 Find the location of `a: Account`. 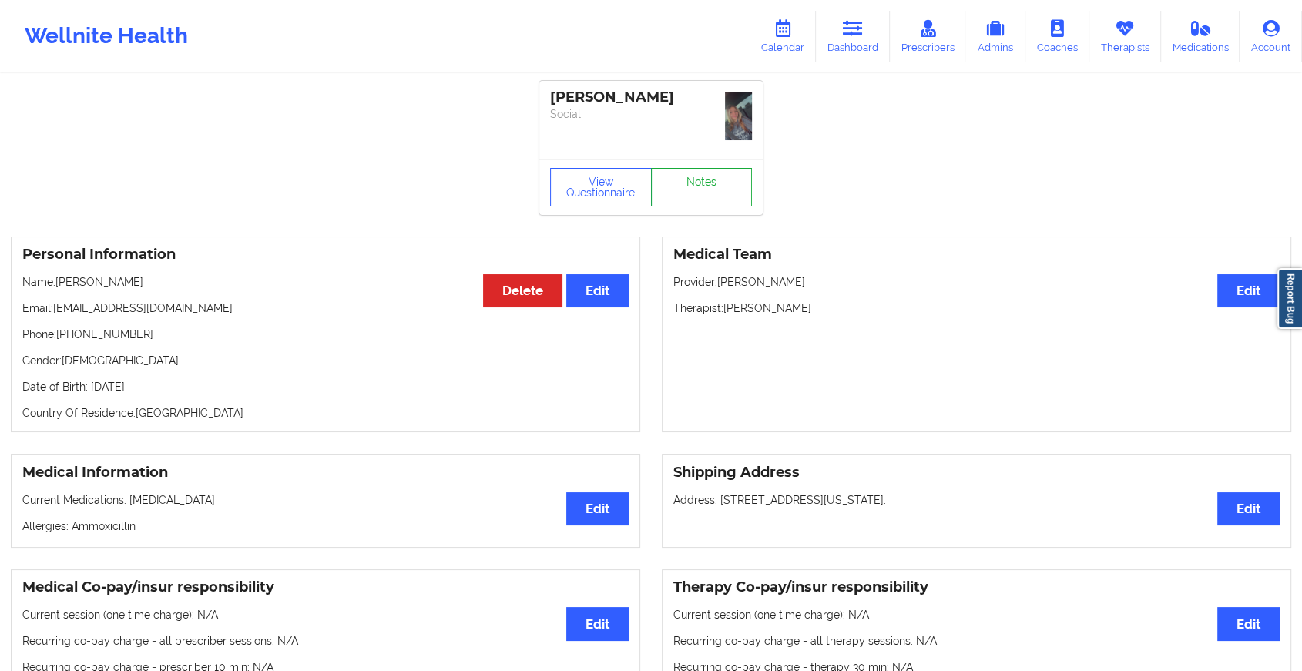

a: Account is located at coordinates (1271, 36).